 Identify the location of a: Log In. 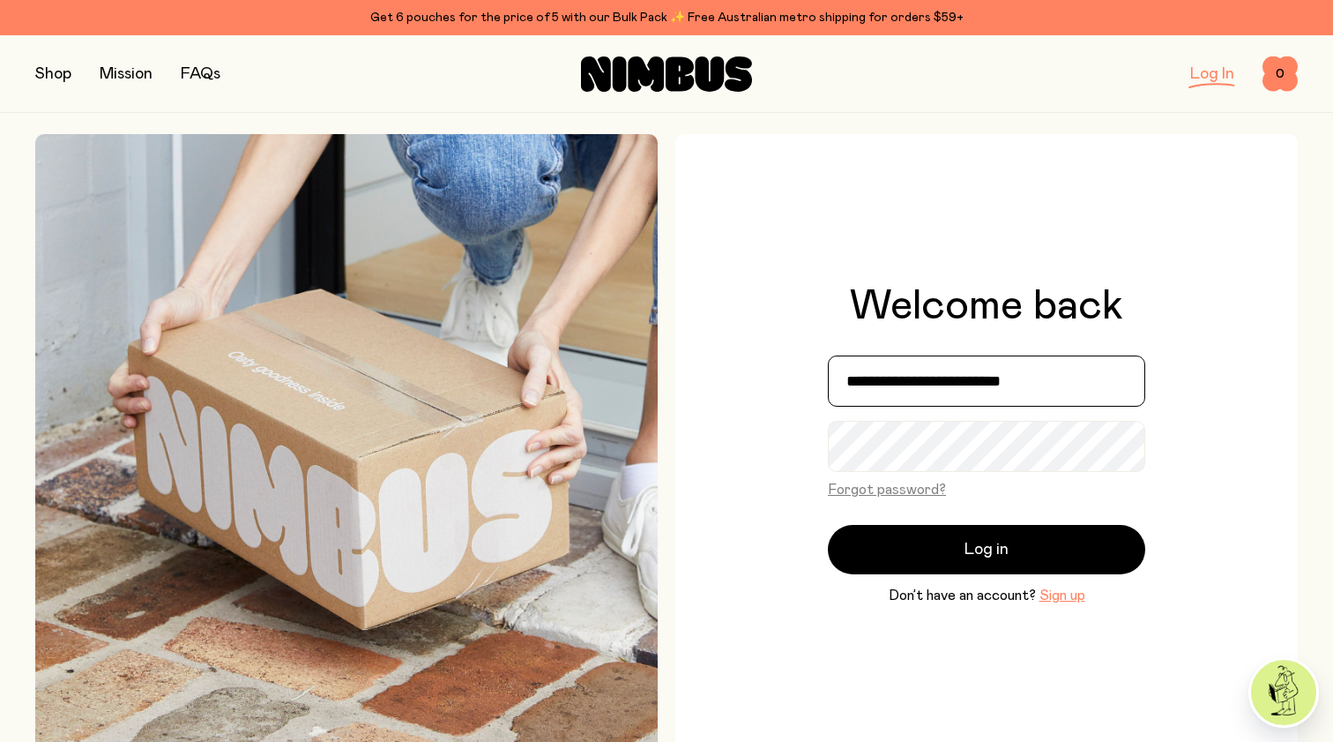
(1212, 74).